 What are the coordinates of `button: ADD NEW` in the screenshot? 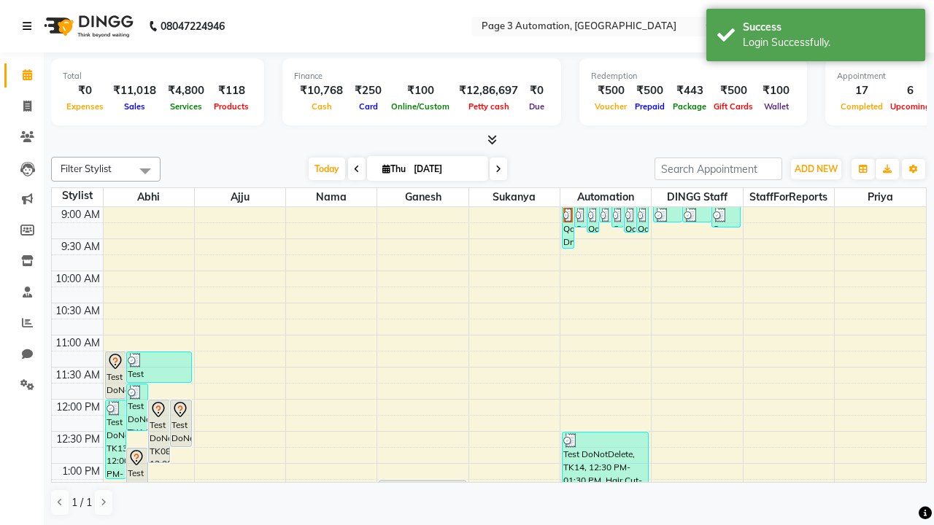 It's located at (816, 169).